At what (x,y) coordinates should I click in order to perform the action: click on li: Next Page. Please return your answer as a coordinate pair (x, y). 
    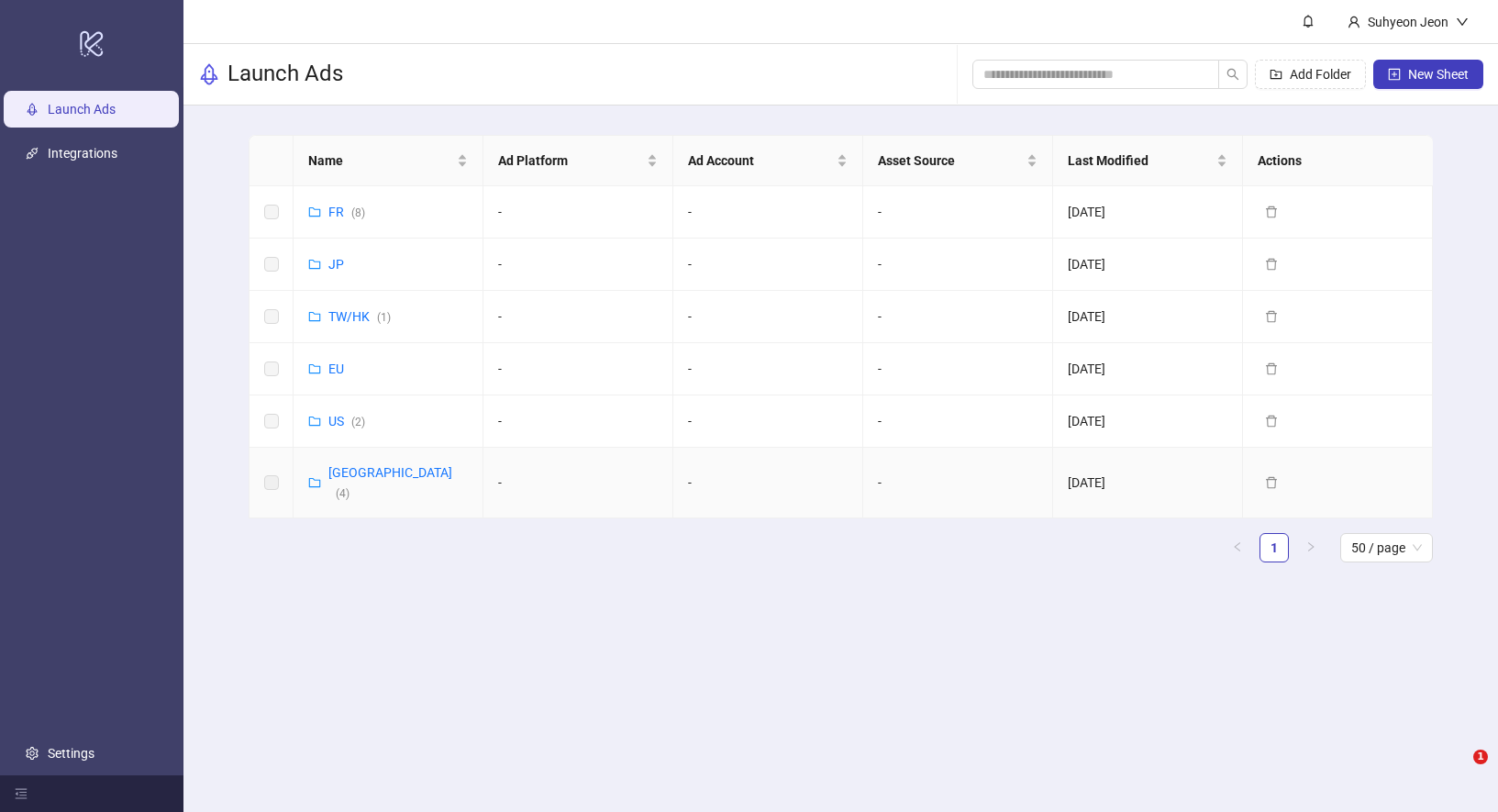
    Looking at the image, I should click on (1311, 547).